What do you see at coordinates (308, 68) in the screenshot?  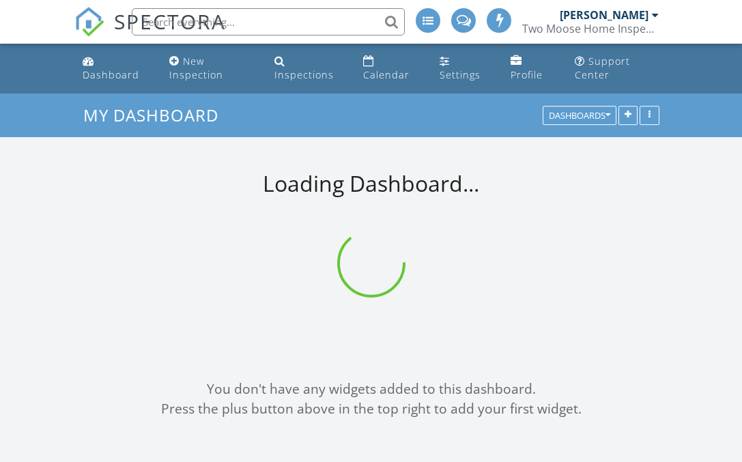 I see `a: Inspections` at bounding box center [308, 68].